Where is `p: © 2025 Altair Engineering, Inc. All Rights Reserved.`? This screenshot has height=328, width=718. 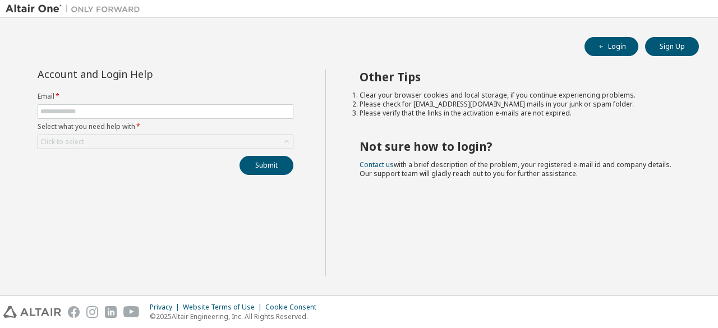
p: © 2025 Altair Engineering, Inc. All Rights Reserved. is located at coordinates (236, 316).